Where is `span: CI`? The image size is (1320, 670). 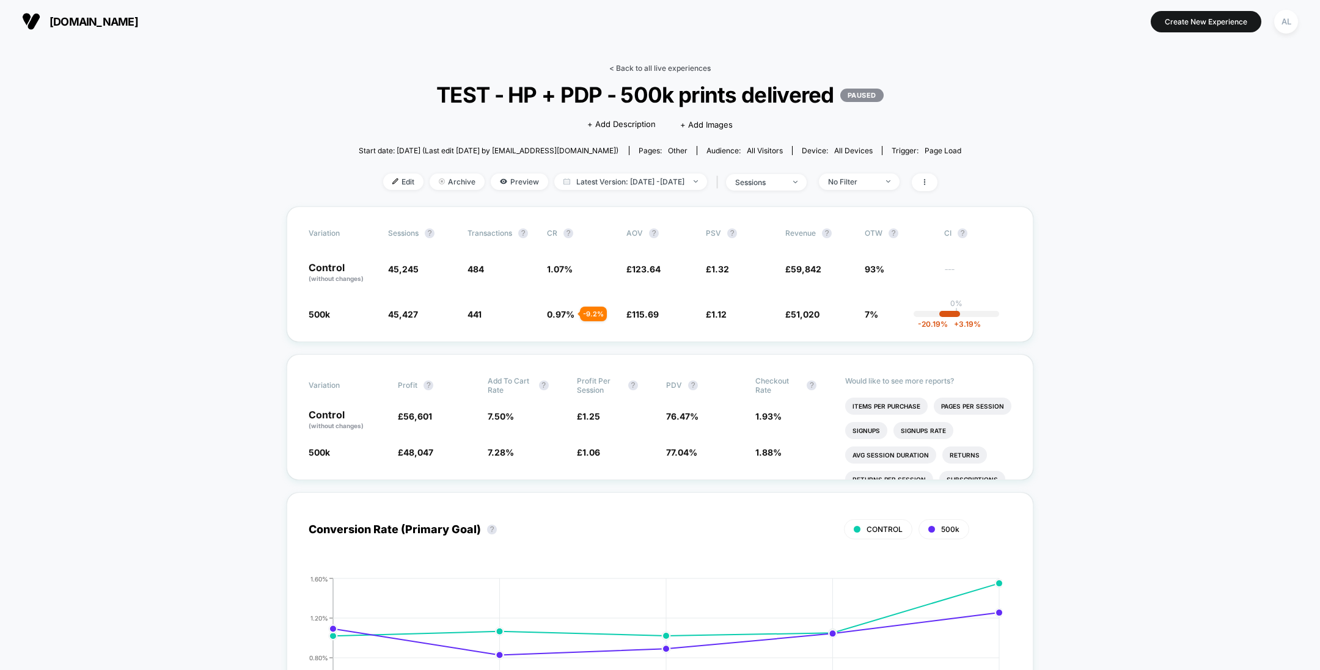 span: CI is located at coordinates (978, 233).